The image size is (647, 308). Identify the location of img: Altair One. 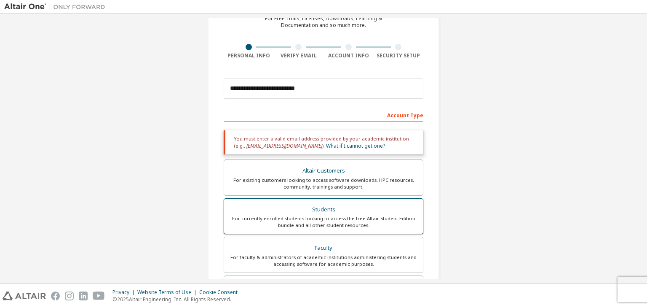
(57, 7).